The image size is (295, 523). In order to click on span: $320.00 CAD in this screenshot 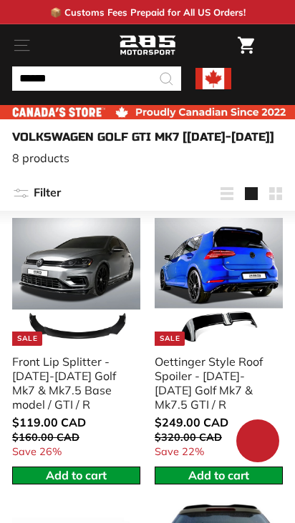, I will do `click(188, 438)`.